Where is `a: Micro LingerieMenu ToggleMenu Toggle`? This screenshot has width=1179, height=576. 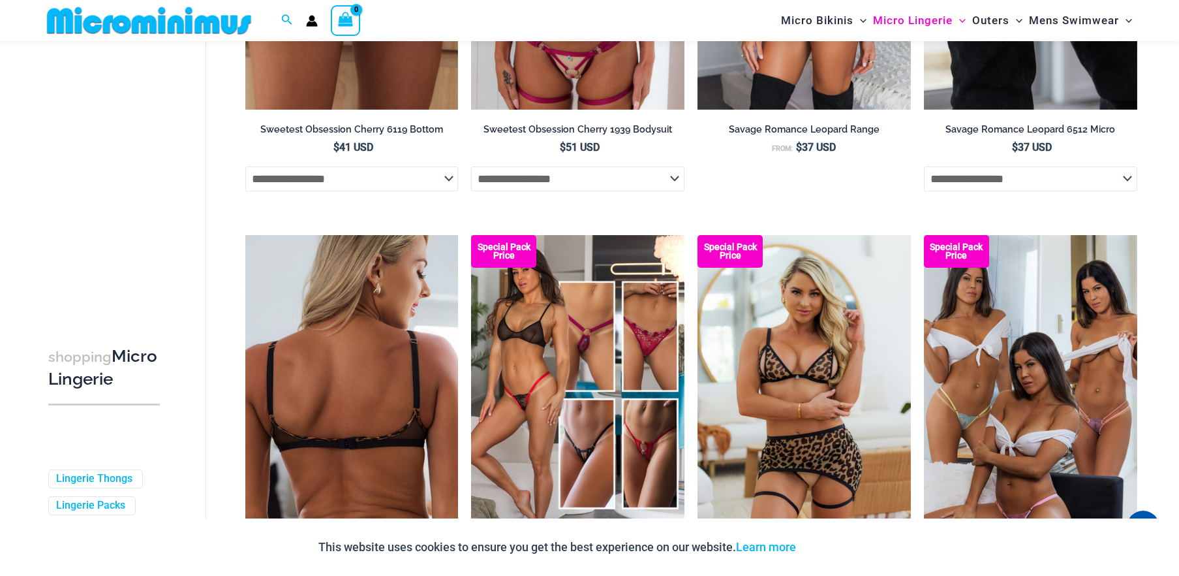
a: Micro LingerieMenu ToggleMenu Toggle is located at coordinates (920, 20).